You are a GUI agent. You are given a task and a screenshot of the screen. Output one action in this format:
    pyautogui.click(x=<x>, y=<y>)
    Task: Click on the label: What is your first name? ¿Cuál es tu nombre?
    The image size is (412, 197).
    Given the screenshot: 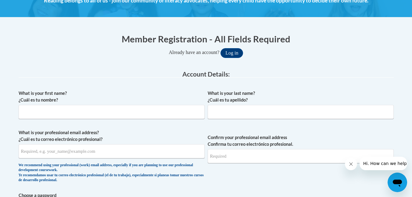 What is the action you would take?
    pyautogui.click(x=111, y=97)
    